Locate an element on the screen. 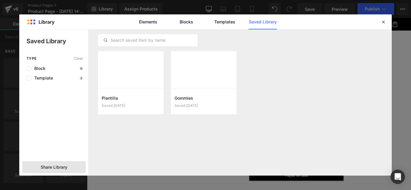 The width and height of the screenshot is (411, 190). div: Open Intercom Messenger is located at coordinates (397, 177).